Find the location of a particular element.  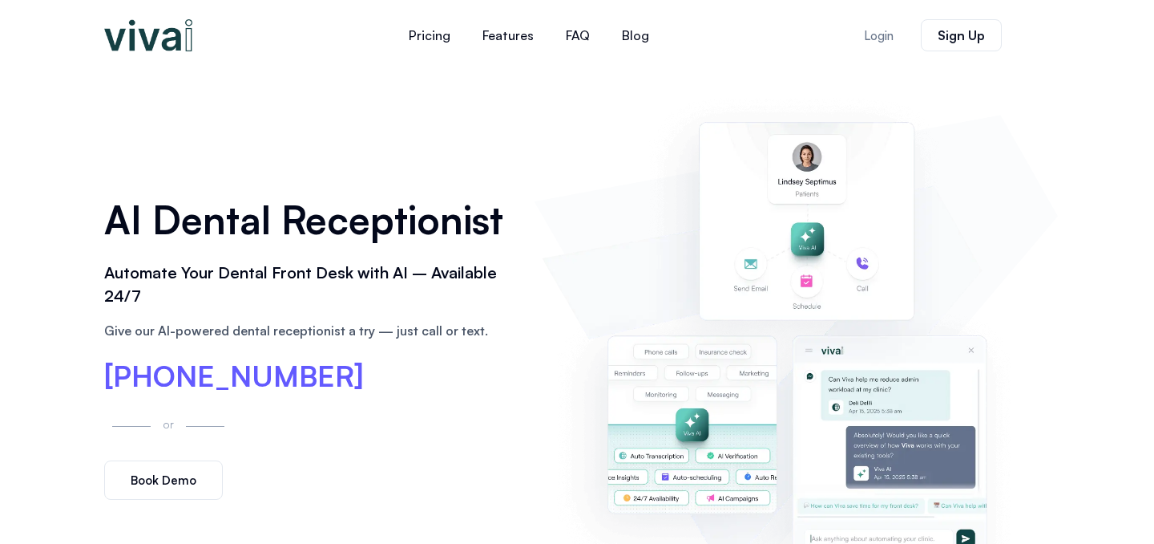

a: Sign Up is located at coordinates (961, 35).